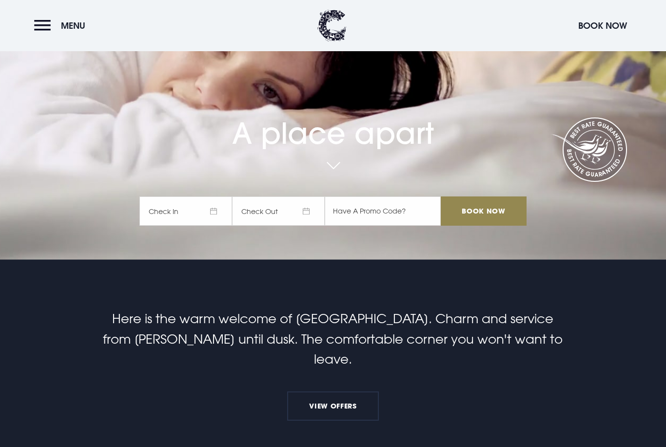 This screenshot has width=666, height=447. Describe the element at coordinates (602, 25) in the screenshot. I see `button: Book Now` at that location.